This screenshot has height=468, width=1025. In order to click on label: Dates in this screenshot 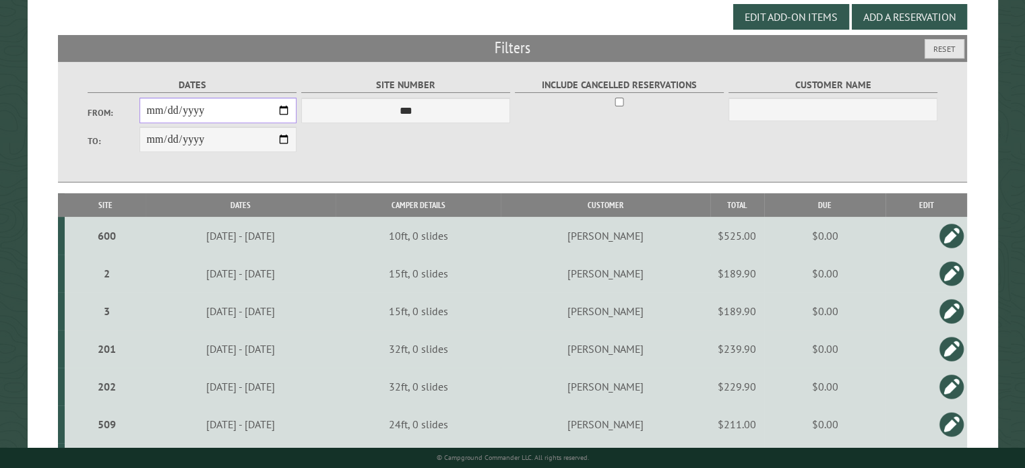, I will do `click(192, 85)`.